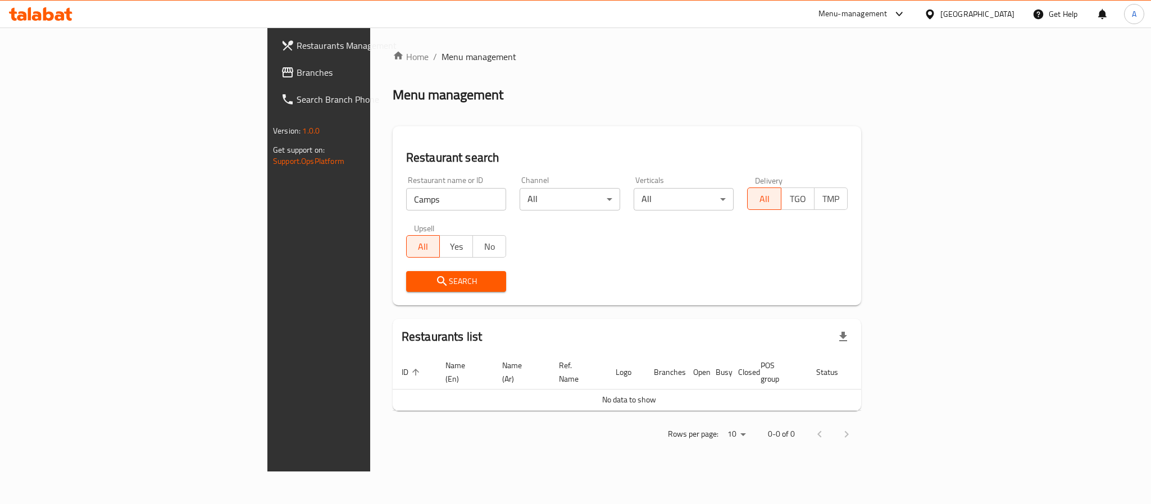  What do you see at coordinates (456, 199) in the screenshot?
I see `input: Search for restaurant name or ID..` at bounding box center [456, 199].